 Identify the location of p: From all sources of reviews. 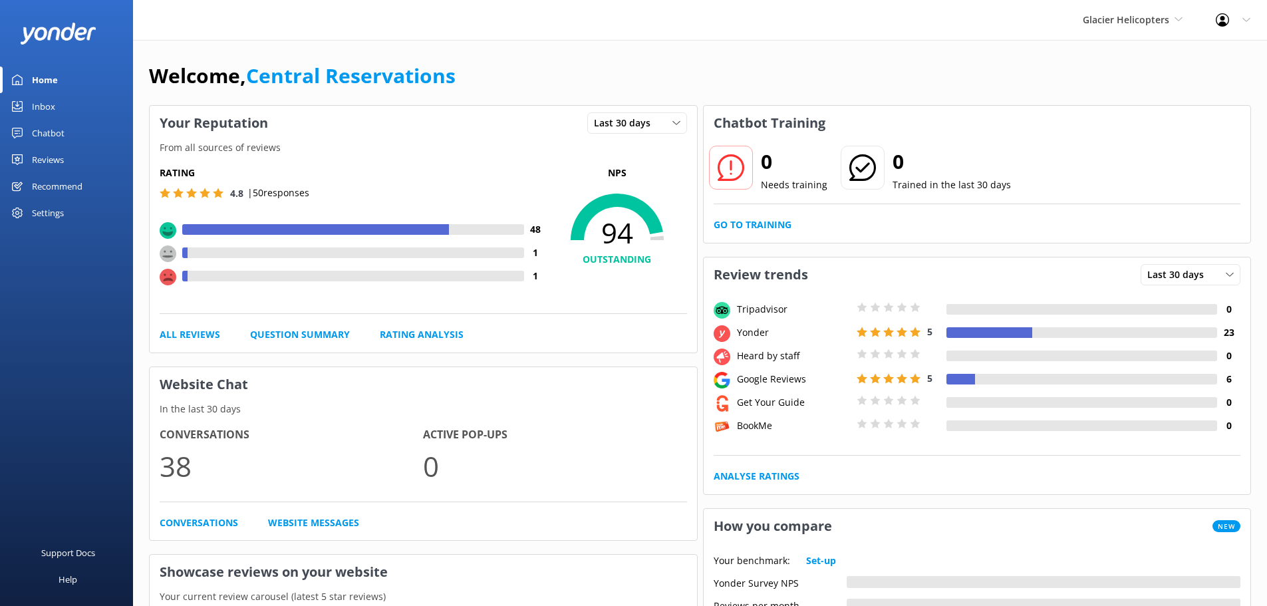
(423, 148).